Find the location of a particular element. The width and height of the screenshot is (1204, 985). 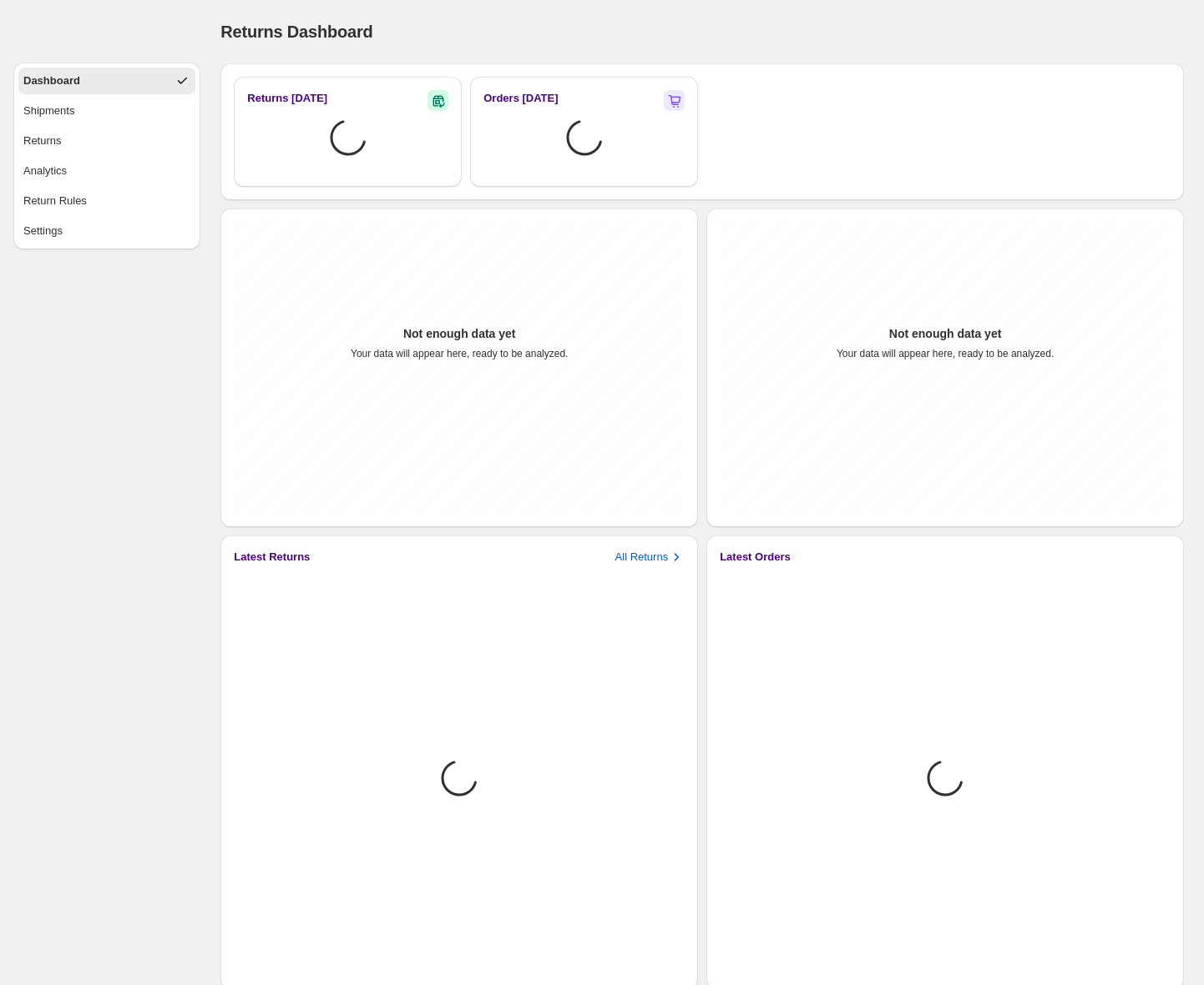

div: Dashboard is located at coordinates (52, 81).